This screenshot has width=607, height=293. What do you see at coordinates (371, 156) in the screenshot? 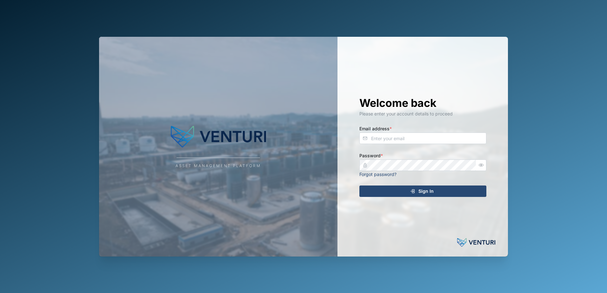
I see `label: Password` at bounding box center [371, 156].